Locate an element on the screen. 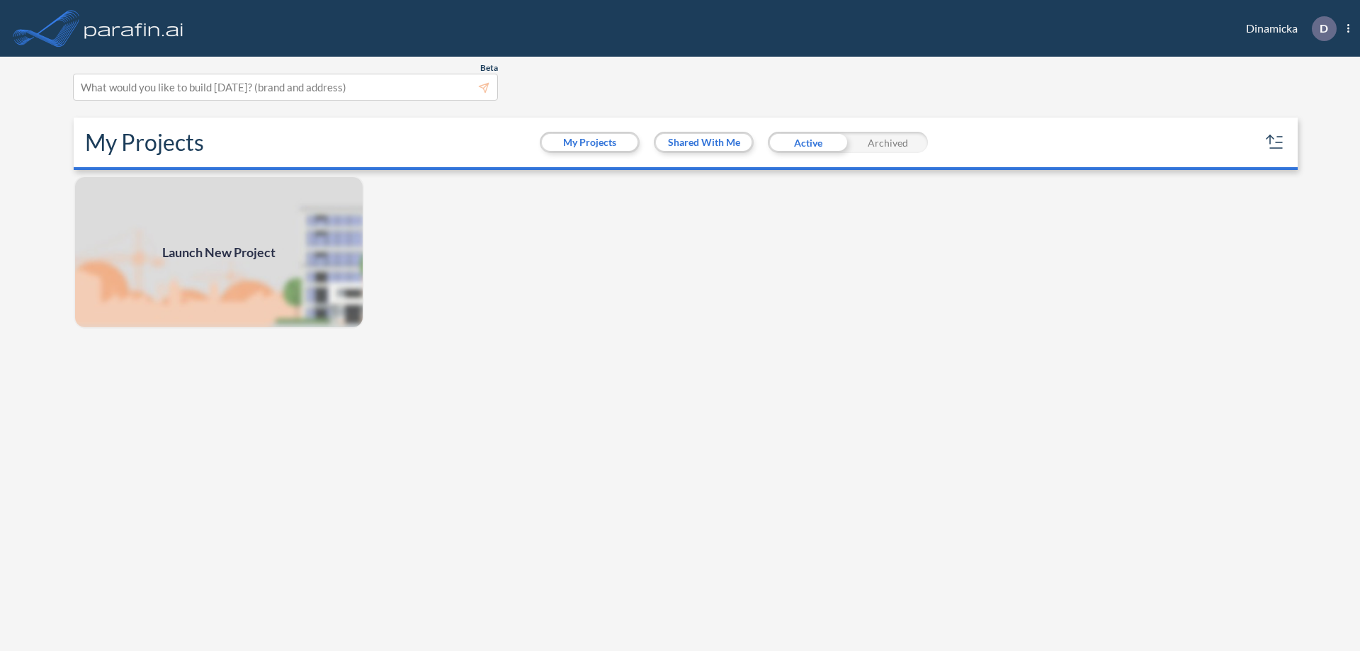  button: My Projects is located at coordinates (589, 142).